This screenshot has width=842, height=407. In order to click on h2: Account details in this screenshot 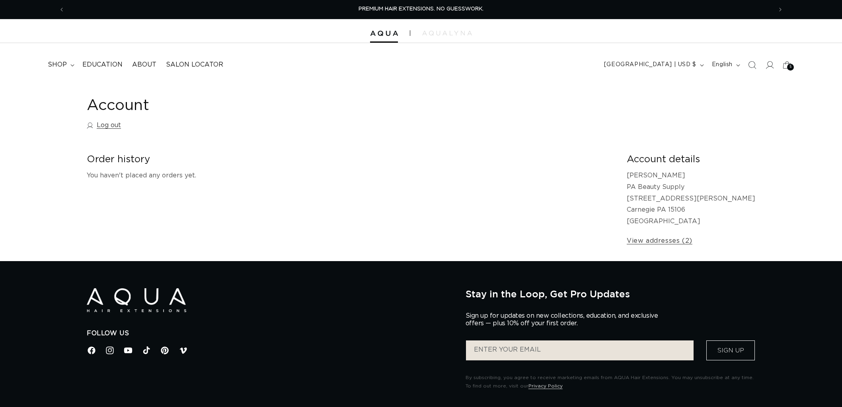, I will do `click(691, 159)`.